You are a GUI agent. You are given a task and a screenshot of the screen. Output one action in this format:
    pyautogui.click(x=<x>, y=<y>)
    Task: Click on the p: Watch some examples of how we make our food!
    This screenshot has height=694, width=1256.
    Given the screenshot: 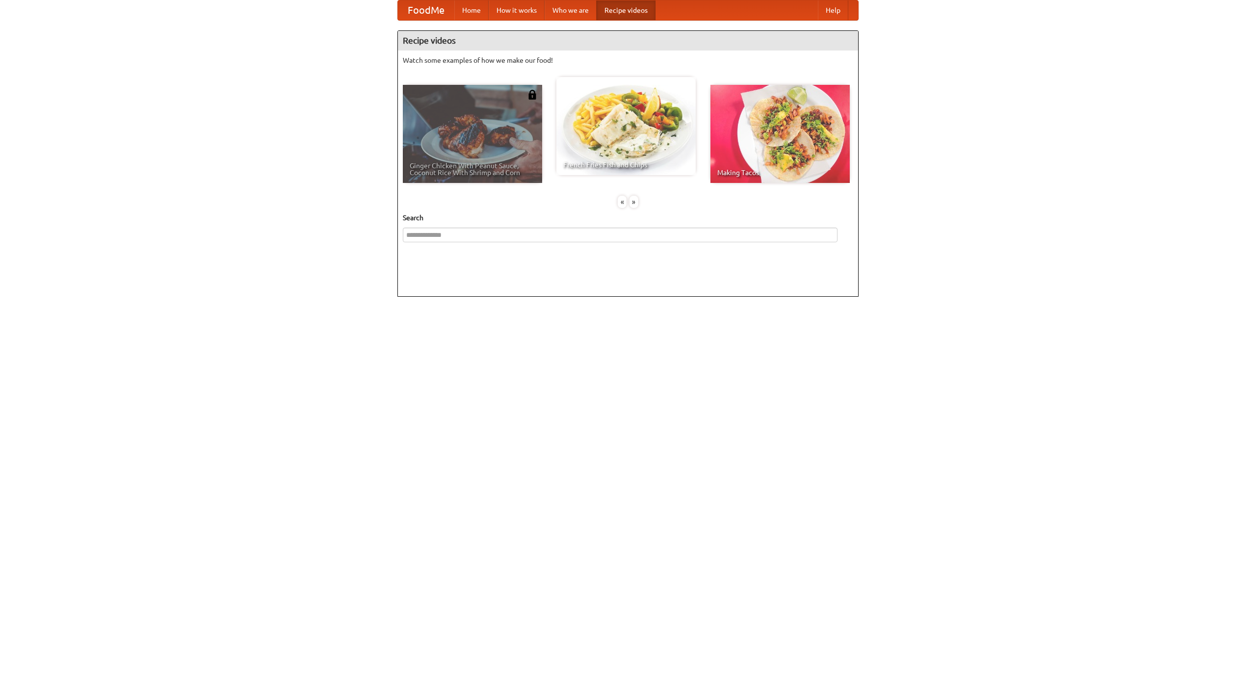 What is the action you would take?
    pyautogui.click(x=628, y=60)
    